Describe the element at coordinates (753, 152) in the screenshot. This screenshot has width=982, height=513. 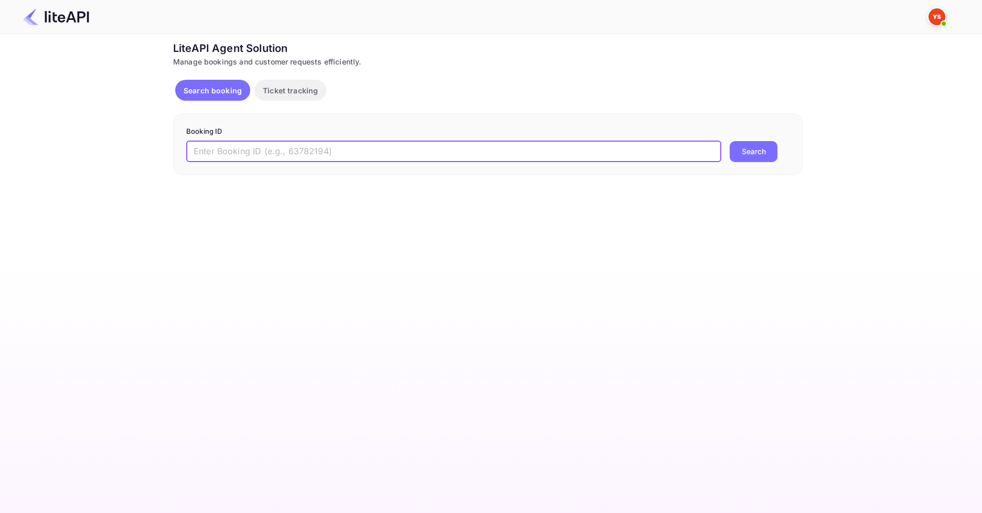
I see `button: Search` at that location.